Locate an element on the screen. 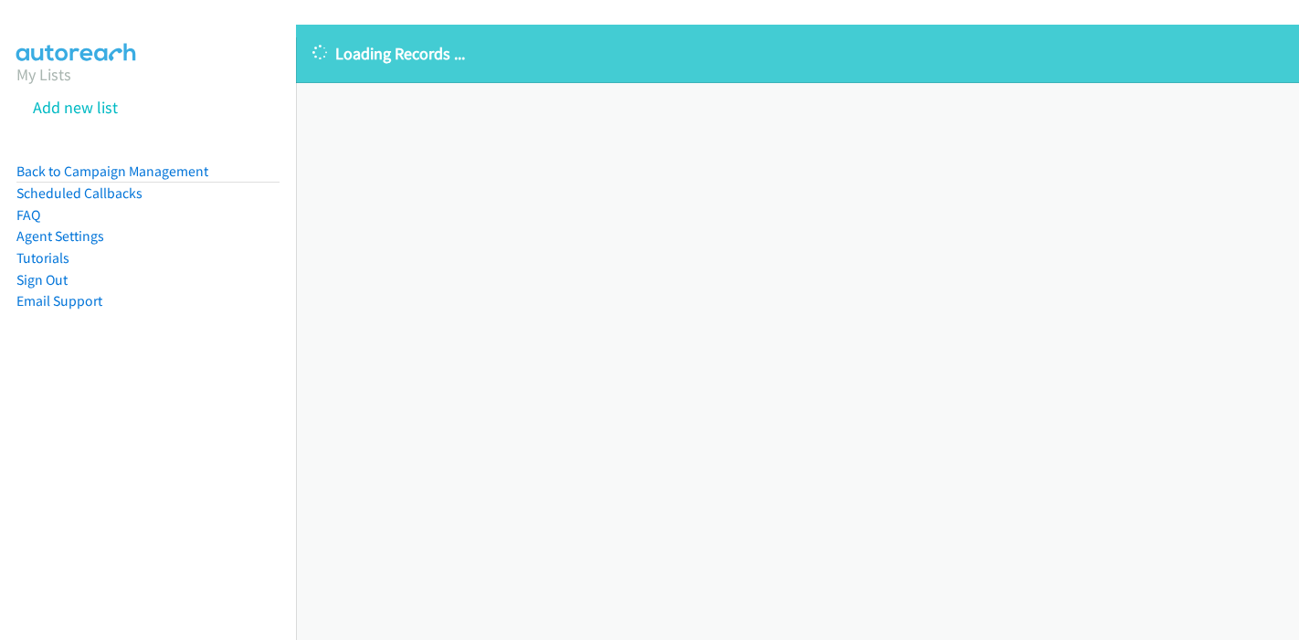  a: My Lists is located at coordinates (44, 74).